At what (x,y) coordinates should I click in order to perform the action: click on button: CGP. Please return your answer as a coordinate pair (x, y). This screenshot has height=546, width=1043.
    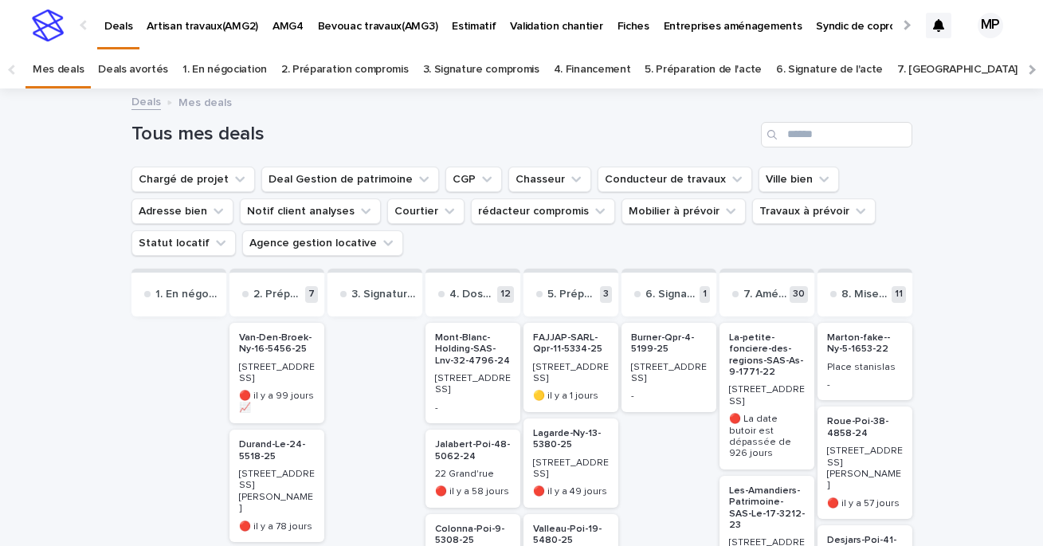
    Looking at the image, I should click on (473, 179).